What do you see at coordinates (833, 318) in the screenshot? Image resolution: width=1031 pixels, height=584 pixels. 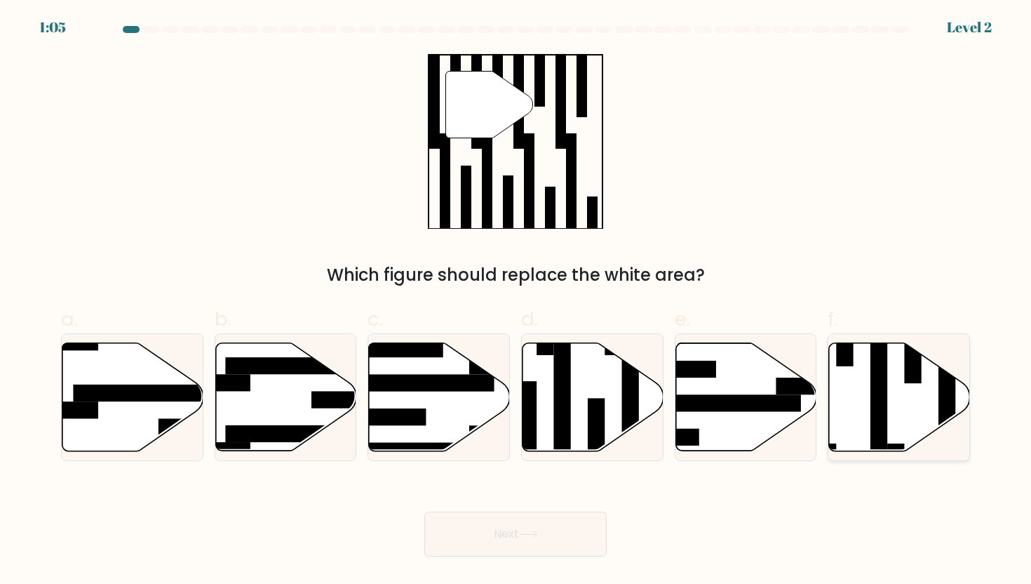 I see `span: f.` at bounding box center [833, 318].